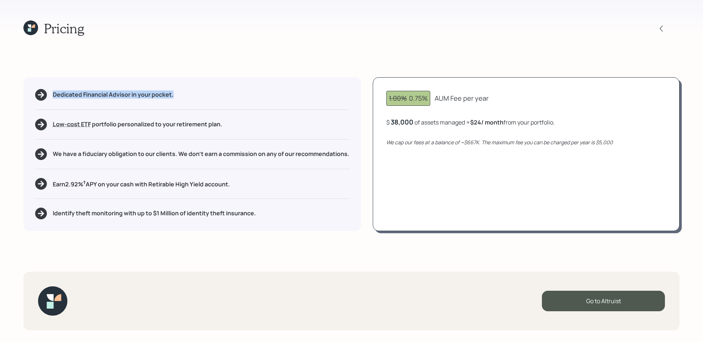 Image resolution: width=703 pixels, height=342 pixels. I want to click on h5: portfolio personalized to your retirement plan., so click(137, 124).